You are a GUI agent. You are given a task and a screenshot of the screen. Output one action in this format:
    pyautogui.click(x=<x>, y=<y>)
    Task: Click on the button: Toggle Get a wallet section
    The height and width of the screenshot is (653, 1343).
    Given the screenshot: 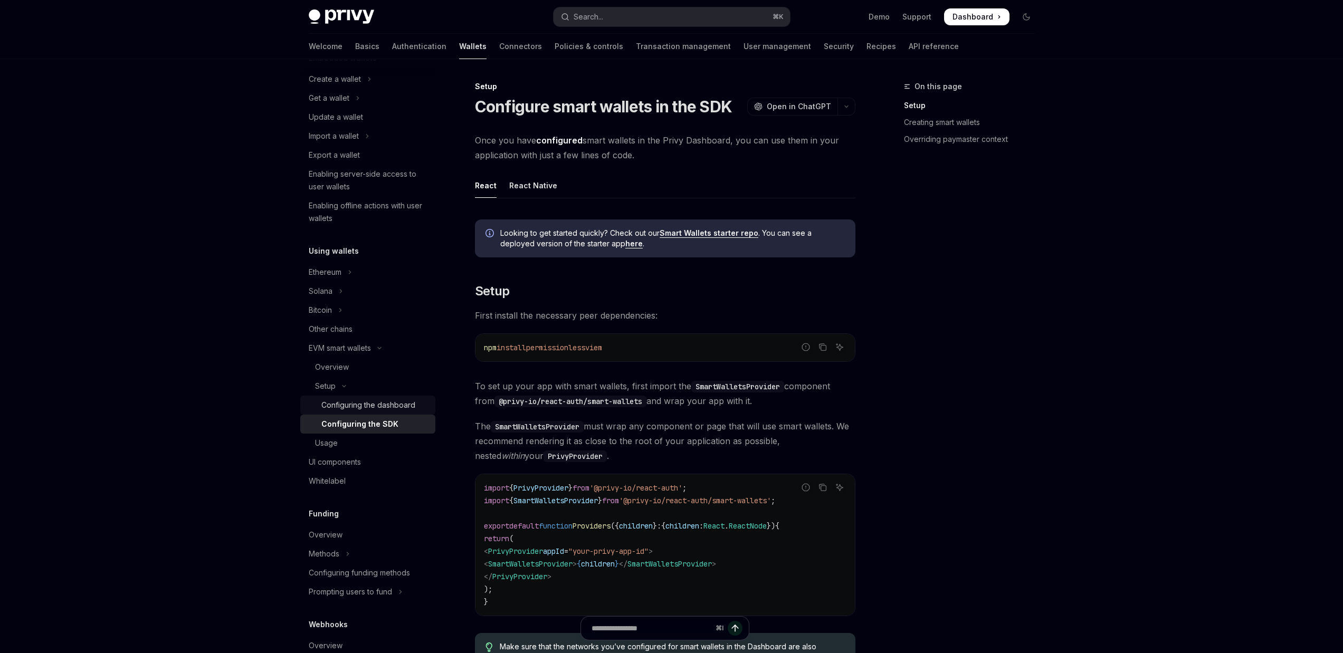 What is the action you would take?
    pyautogui.click(x=368, y=98)
    